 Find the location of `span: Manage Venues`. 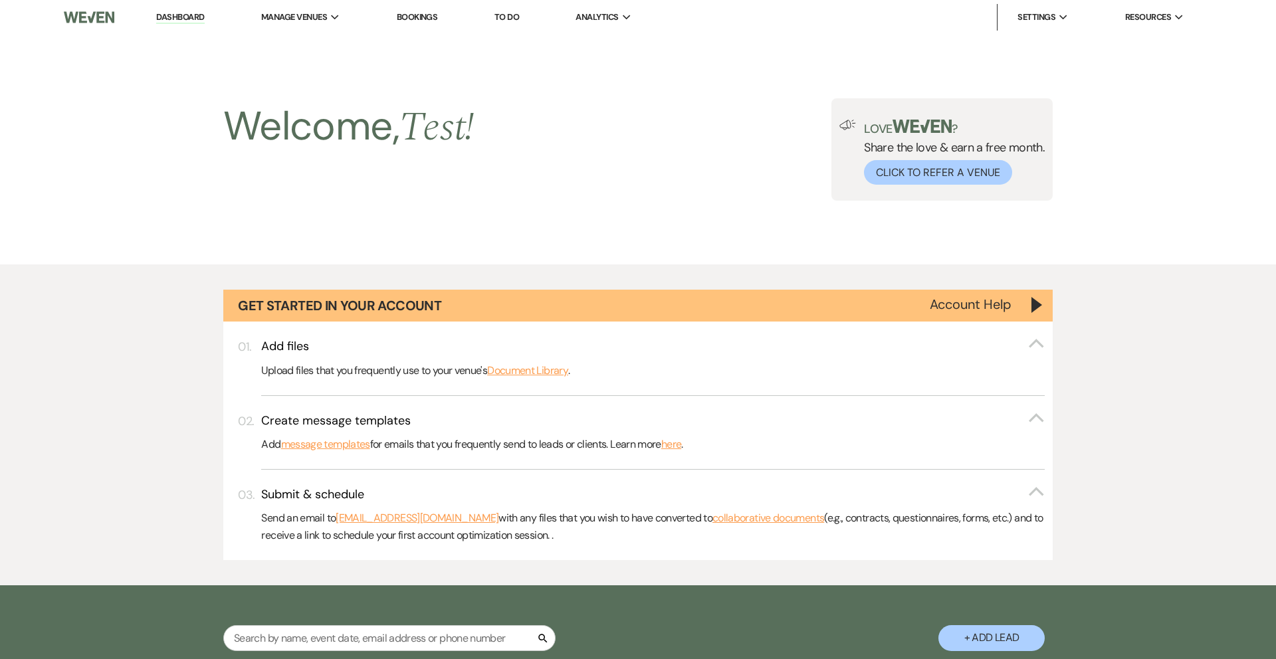

span: Manage Venues is located at coordinates (294, 17).